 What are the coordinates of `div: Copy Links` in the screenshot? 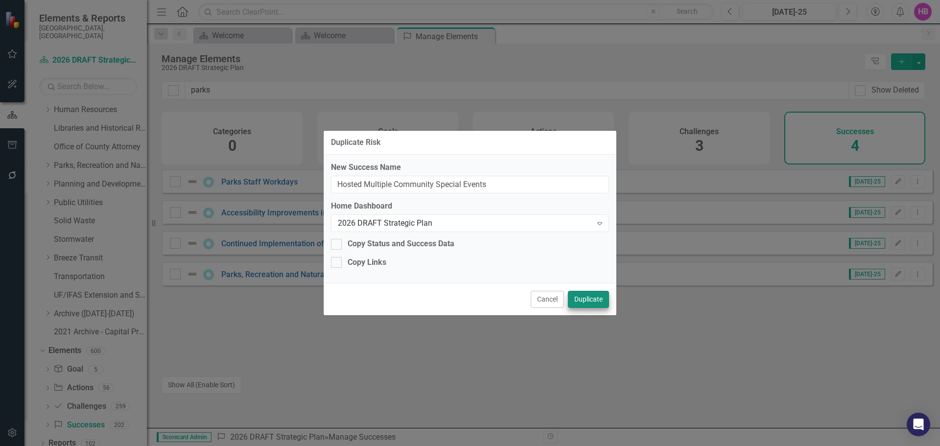 It's located at (367, 262).